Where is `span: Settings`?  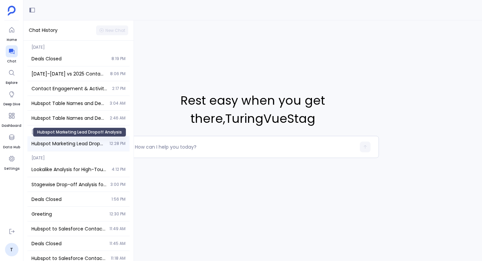
span: Settings is located at coordinates (12, 168).